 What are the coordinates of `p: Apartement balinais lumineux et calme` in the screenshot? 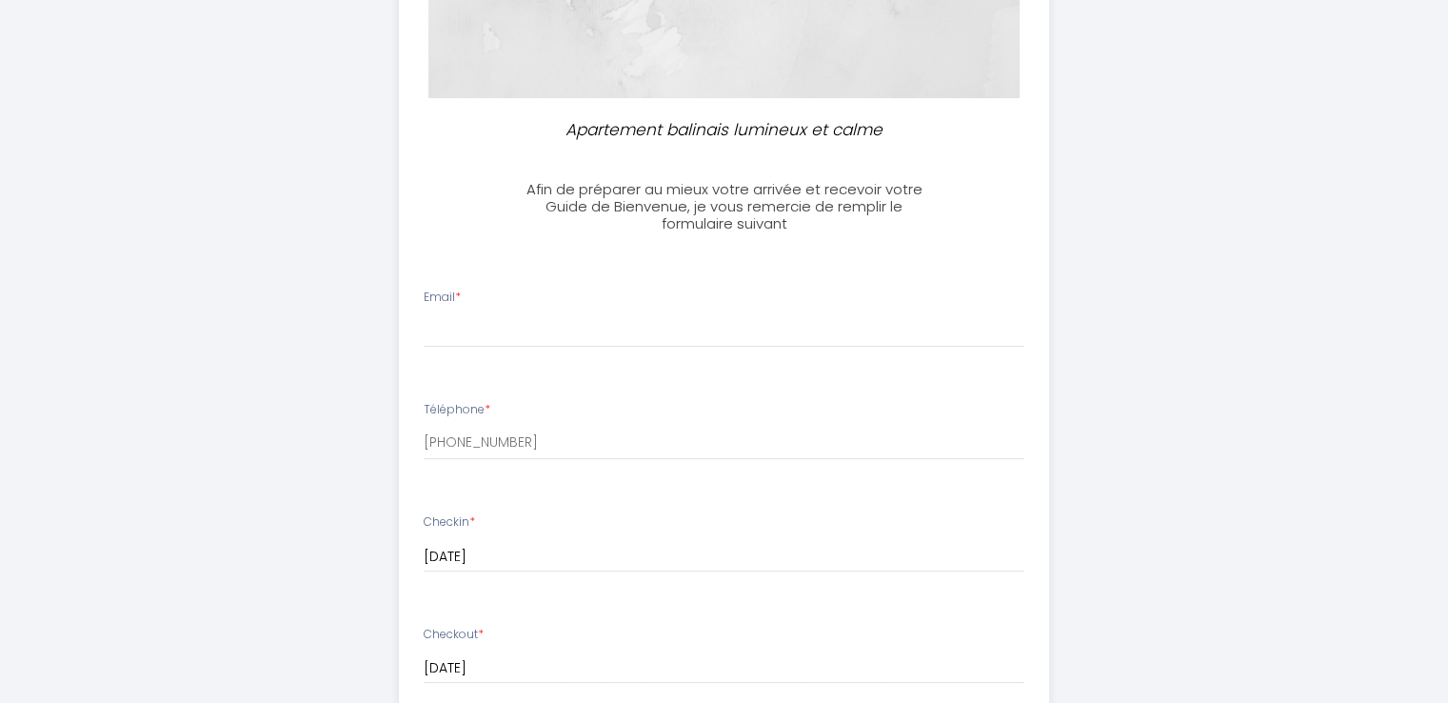 It's located at (725, 130).